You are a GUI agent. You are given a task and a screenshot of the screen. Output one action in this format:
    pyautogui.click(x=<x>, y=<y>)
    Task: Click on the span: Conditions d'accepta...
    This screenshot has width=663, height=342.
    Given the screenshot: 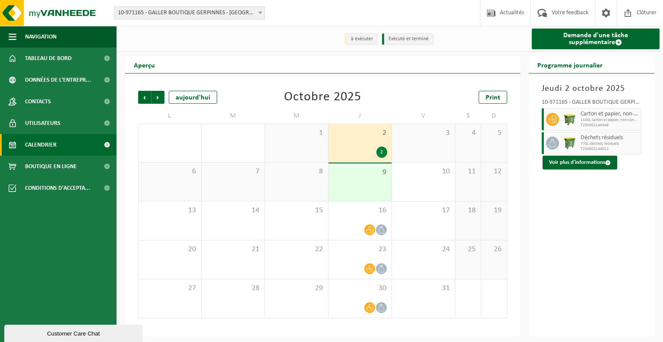 What is the action you would take?
    pyautogui.click(x=57, y=188)
    